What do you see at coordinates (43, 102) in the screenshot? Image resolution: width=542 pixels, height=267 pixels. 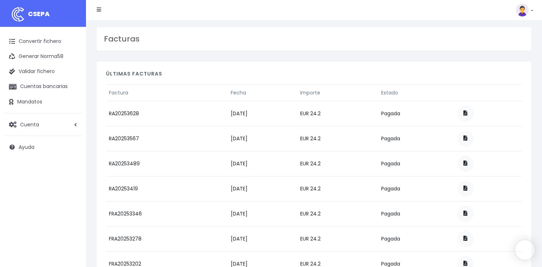 I see `a: Mandatos` at bounding box center [43, 102].